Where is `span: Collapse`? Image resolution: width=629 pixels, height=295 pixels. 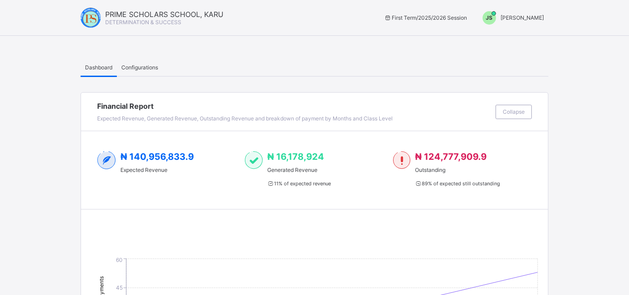
span: Collapse is located at coordinates (513, 111).